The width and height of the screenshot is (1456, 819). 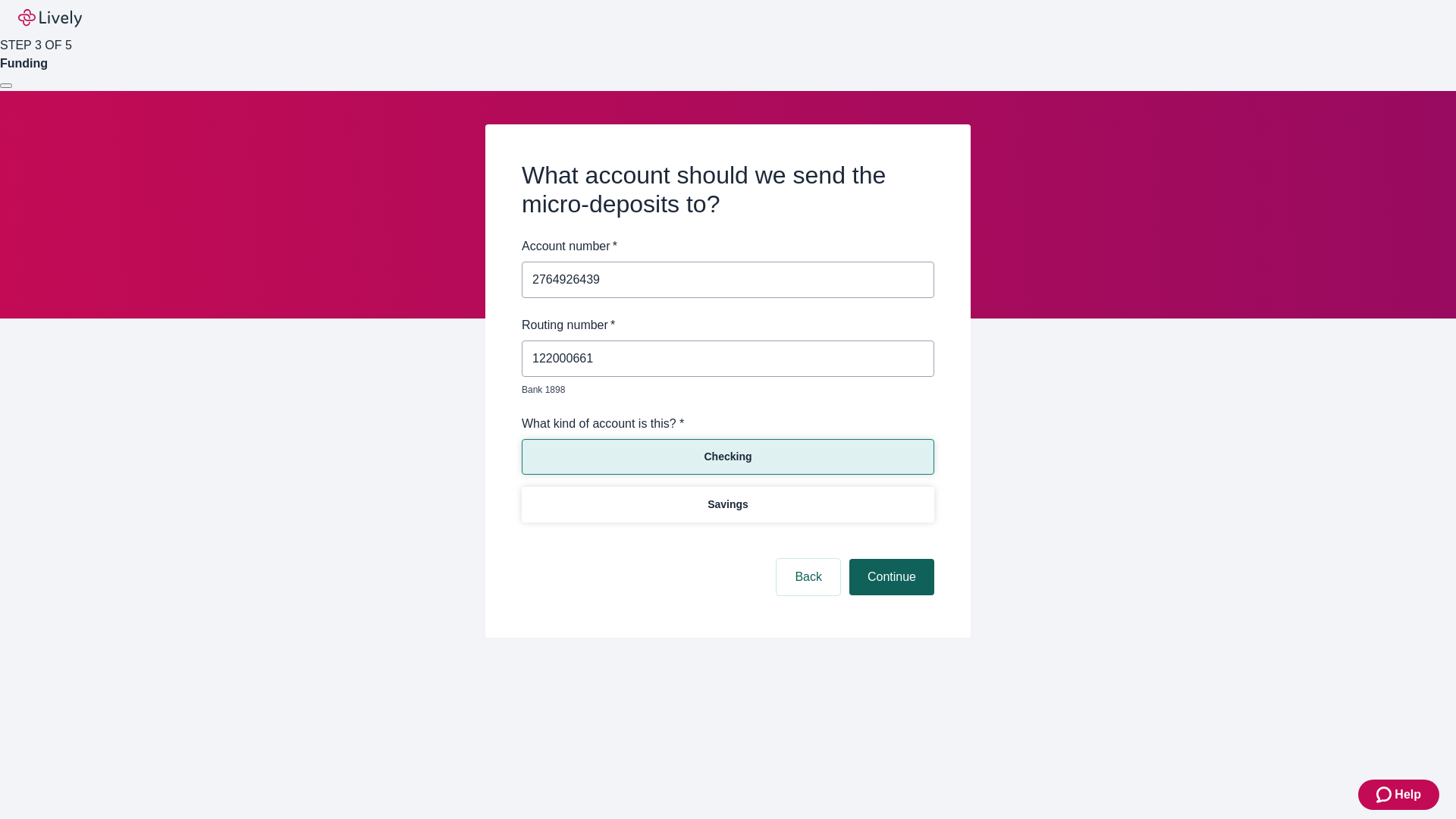 What do you see at coordinates (1385, 795) in the screenshot?
I see `svg: Zendesk support icon` at bounding box center [1385, 795].